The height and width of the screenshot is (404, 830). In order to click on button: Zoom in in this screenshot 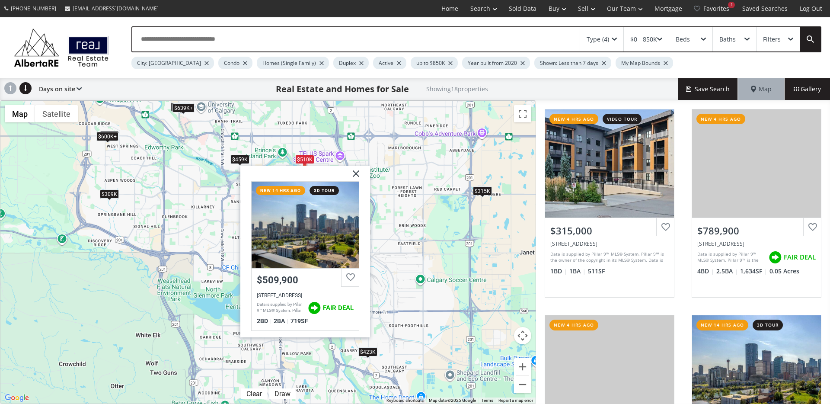, I will do `click(523, 367)`.